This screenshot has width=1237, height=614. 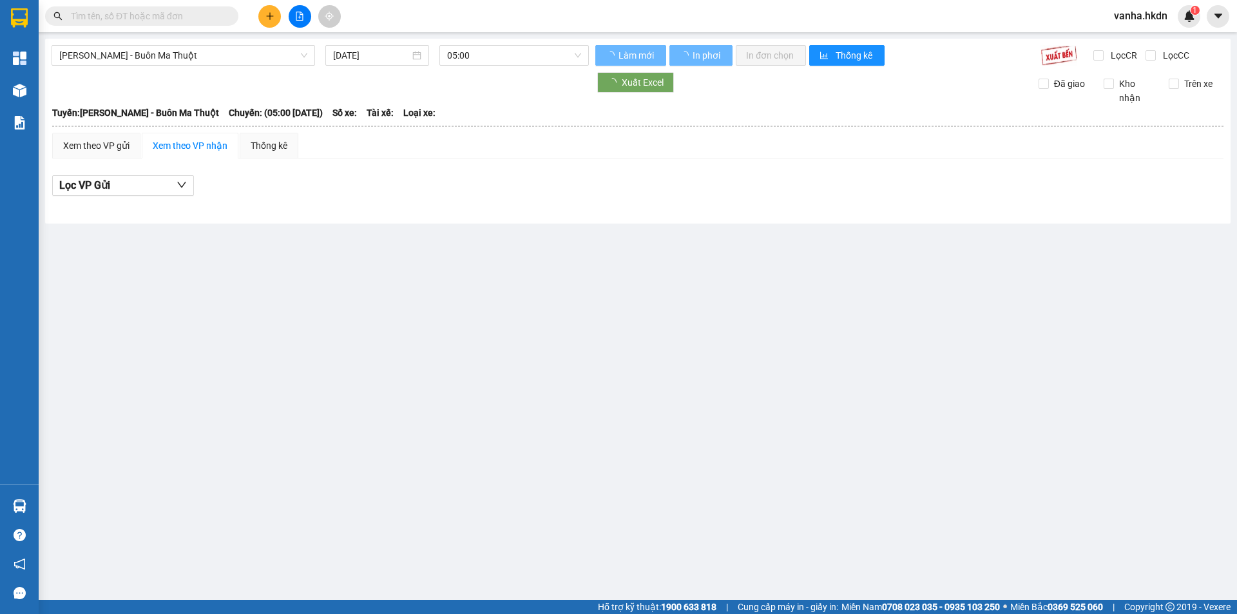 I want to click on strong: 0708 023 035 - 0935 103 250, so click(x=941, y=607).